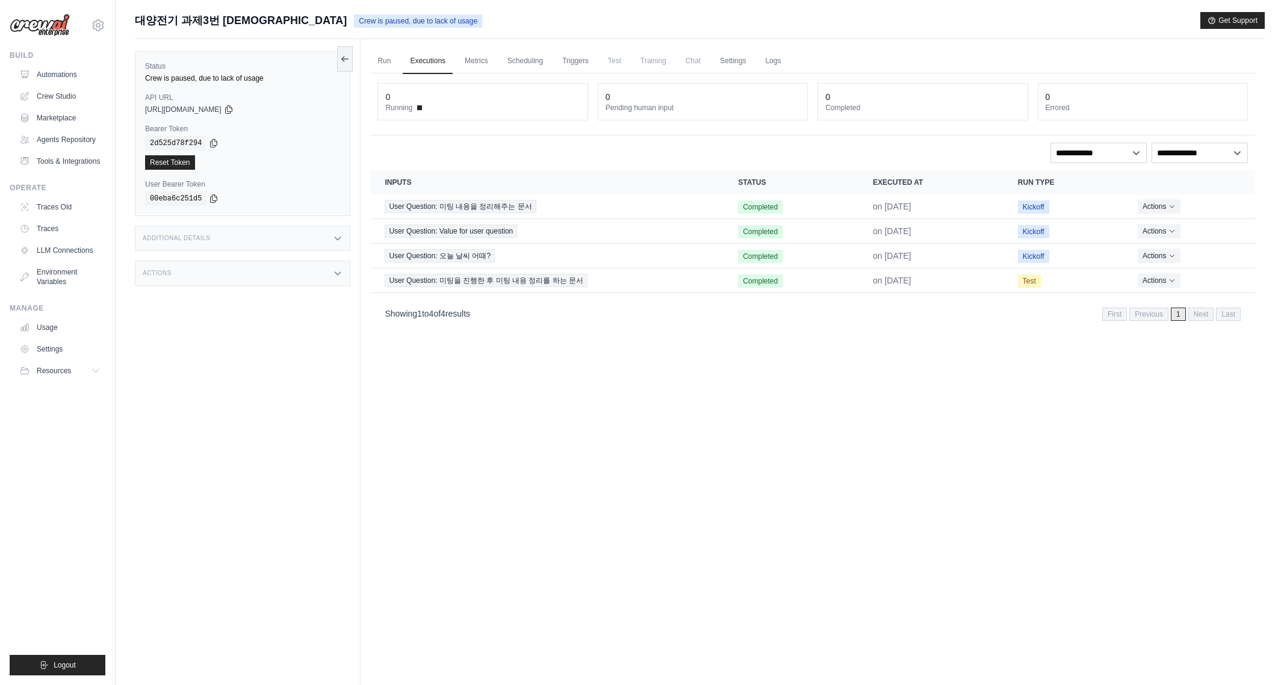 This screenshot has width=1284, height=685. What do you see at coordinates (653, 61) in the screenshot?
I see `span: Training is not available until the deployment is complete` at bounding box center [653, 61].